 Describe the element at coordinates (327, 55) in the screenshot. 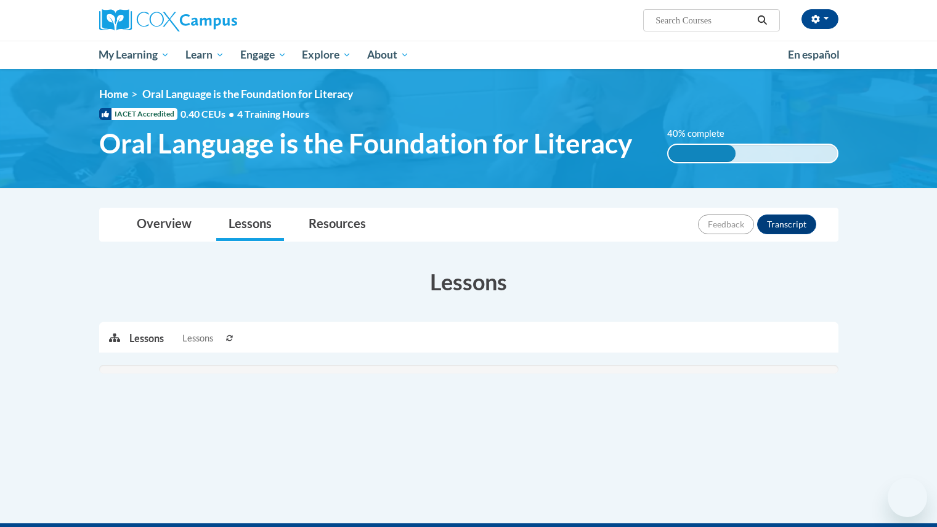

I see `a: Explore` at that location.